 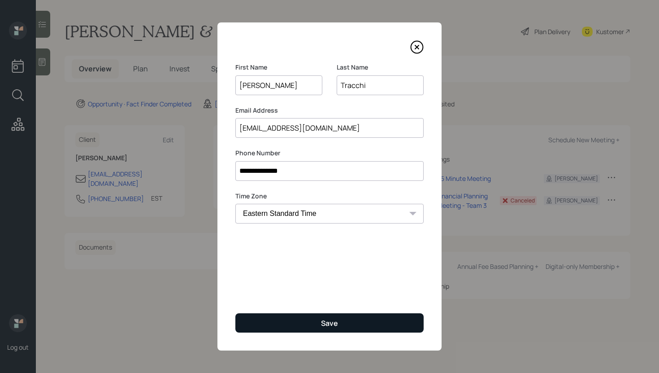 I want to click on label: Time Zone, so click(x=330, y=196).